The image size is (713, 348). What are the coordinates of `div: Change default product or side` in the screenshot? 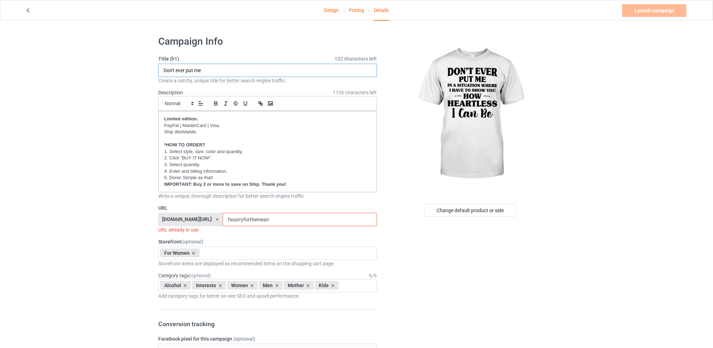 It's located at (470, 210).